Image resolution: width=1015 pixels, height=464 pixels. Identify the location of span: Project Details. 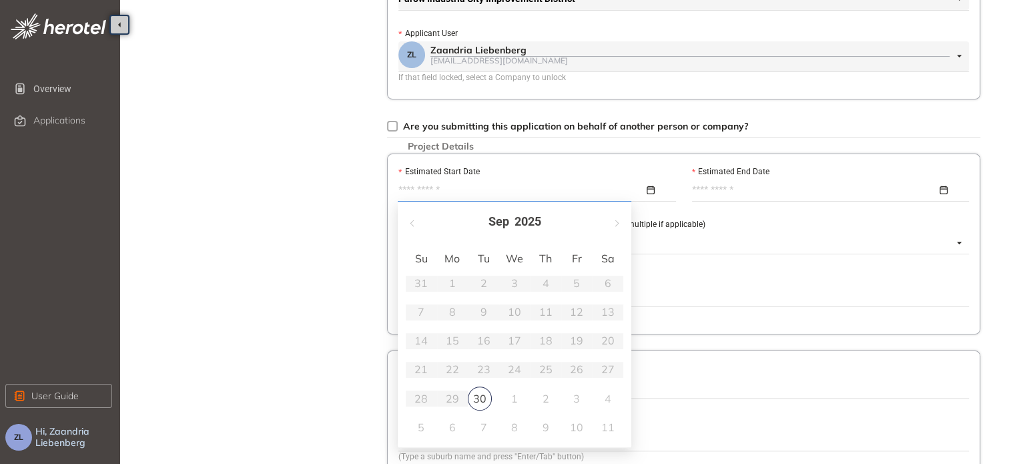
(441, 146).